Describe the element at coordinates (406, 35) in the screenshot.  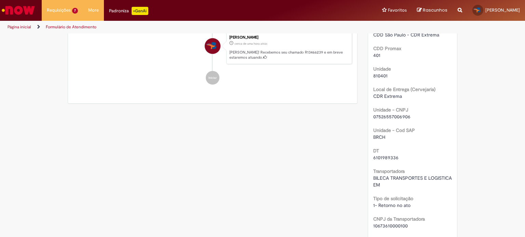
I see `span: CDD São Paulo - CDR Extrema` at that location.